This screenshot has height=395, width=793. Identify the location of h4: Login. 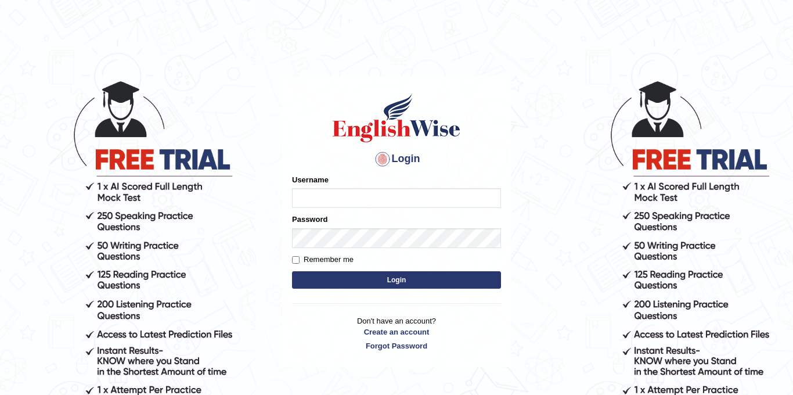
(396, 159).